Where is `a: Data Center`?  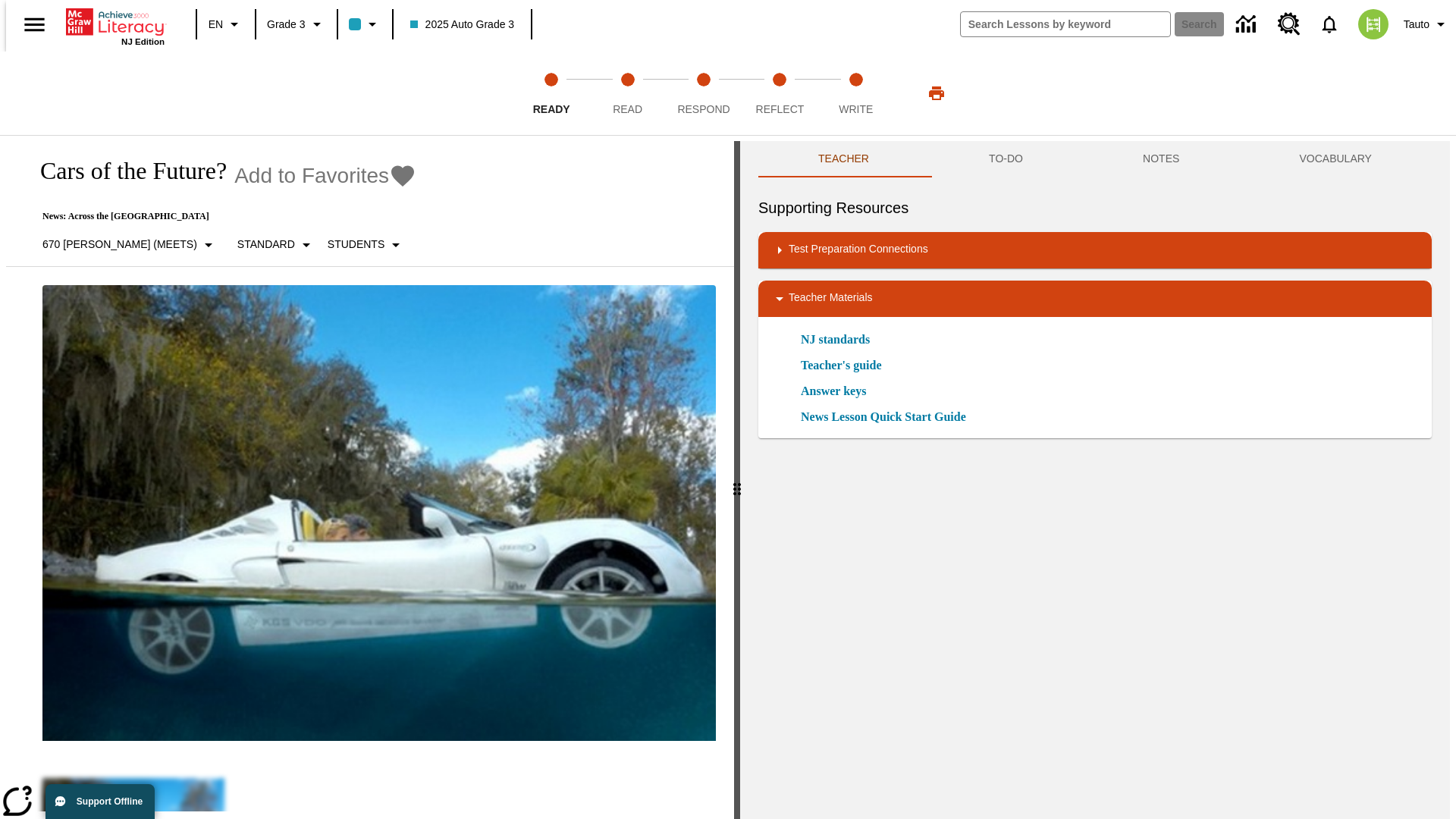
a: Data Center is located at coordinates (1247, 24).